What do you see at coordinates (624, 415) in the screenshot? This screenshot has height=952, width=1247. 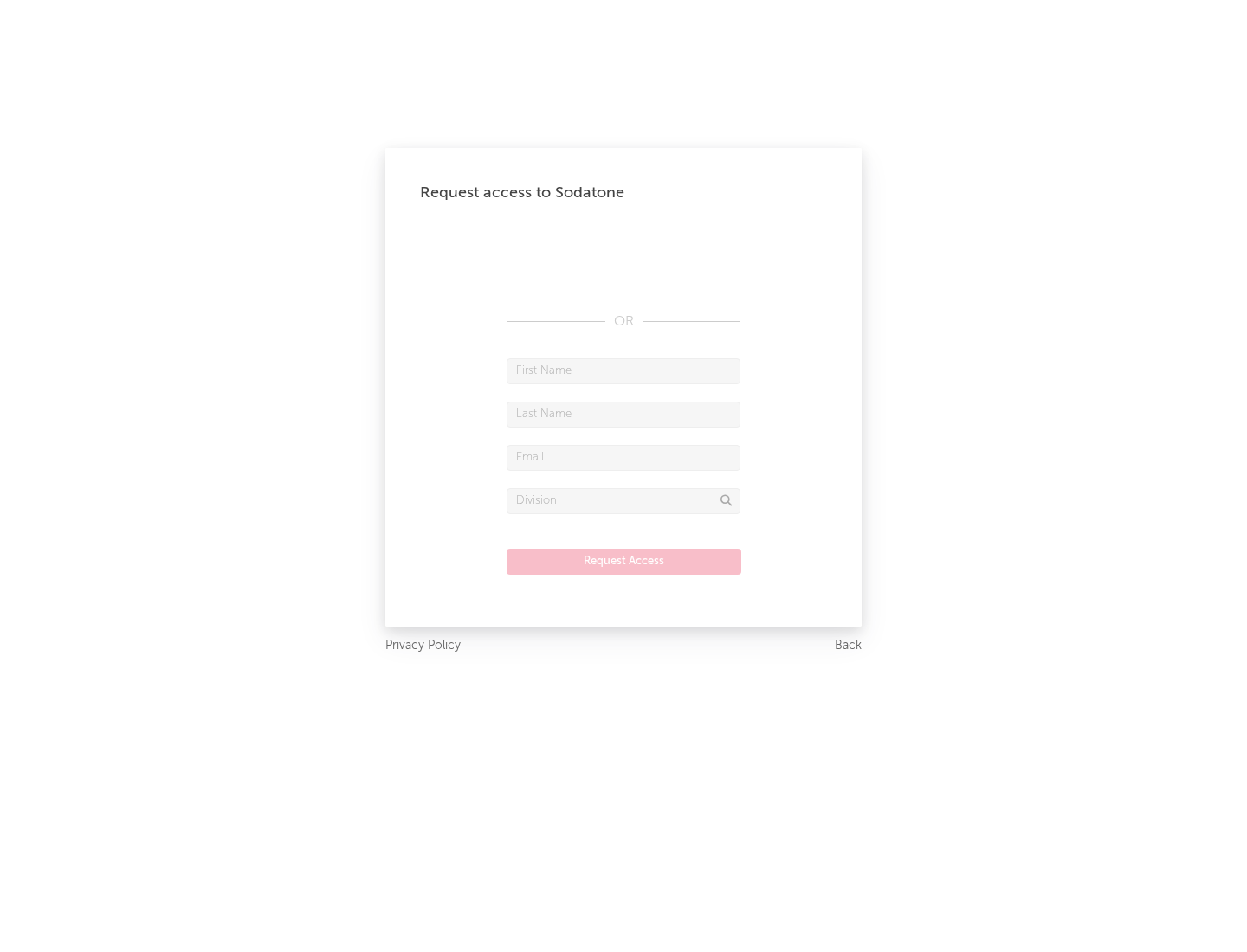 I see `input: Last Name` at bounding box center [624, 415].